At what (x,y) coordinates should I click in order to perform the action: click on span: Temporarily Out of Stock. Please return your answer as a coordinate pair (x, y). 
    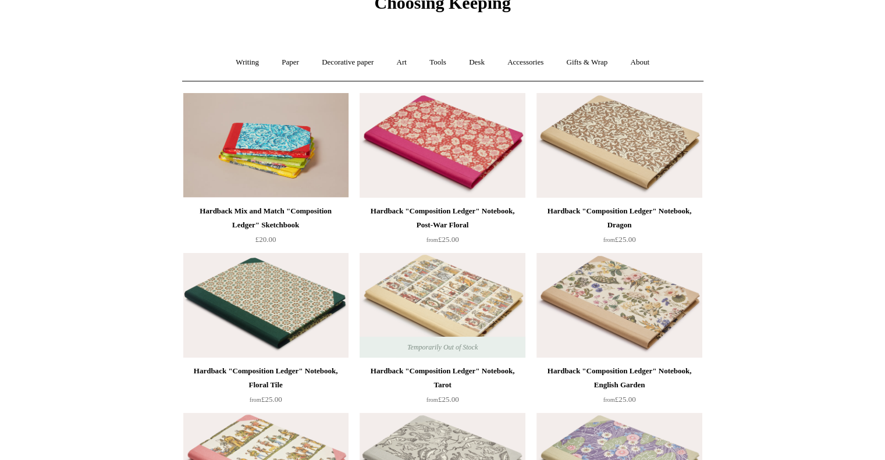
    Looking at the image, I should click on (442, 348).